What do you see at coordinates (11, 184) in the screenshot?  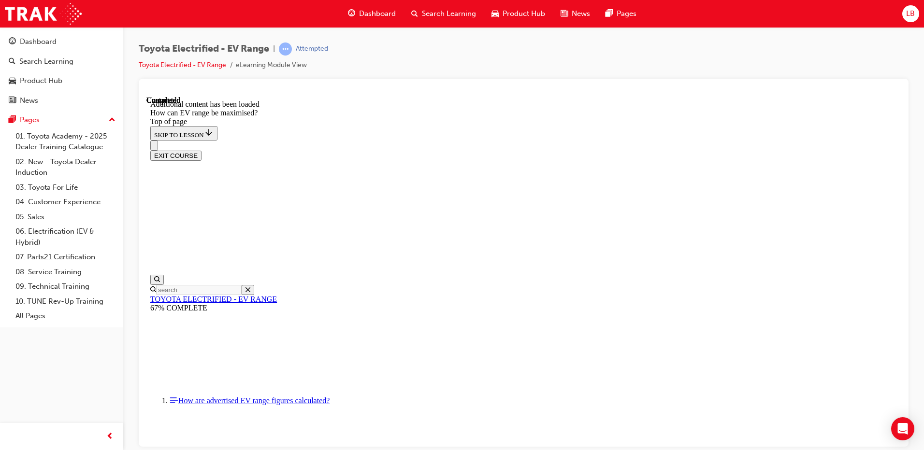 I see `button: Open search menu` at bounding box center [11, 184].